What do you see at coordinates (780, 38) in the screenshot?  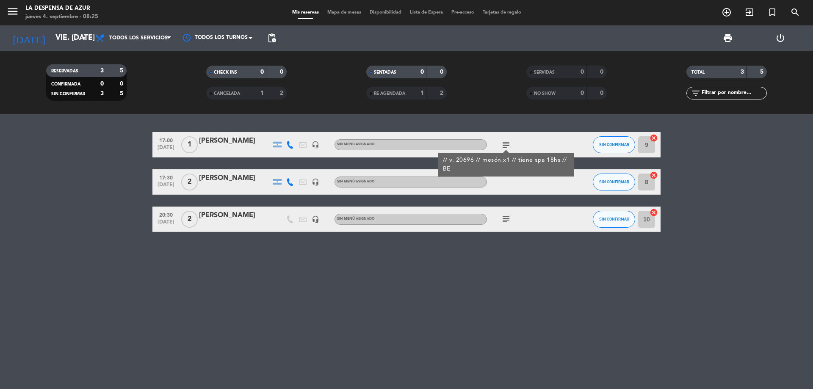 I see `i: power_settings_new` at bounding box center [780, 38].